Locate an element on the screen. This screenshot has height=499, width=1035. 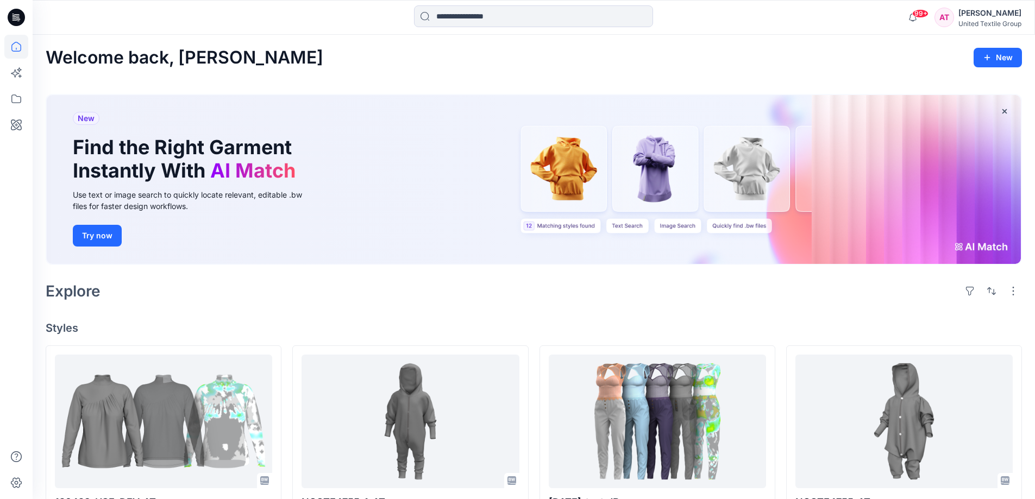
a: NOSTE4755_AT is located at coordinates (904, 422).